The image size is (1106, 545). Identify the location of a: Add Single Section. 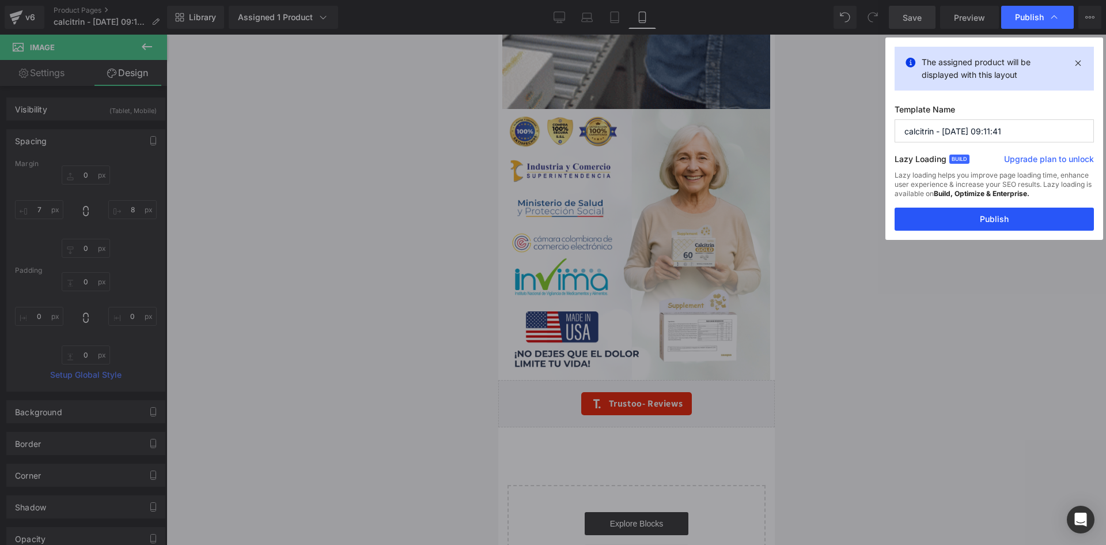
(138, 521).